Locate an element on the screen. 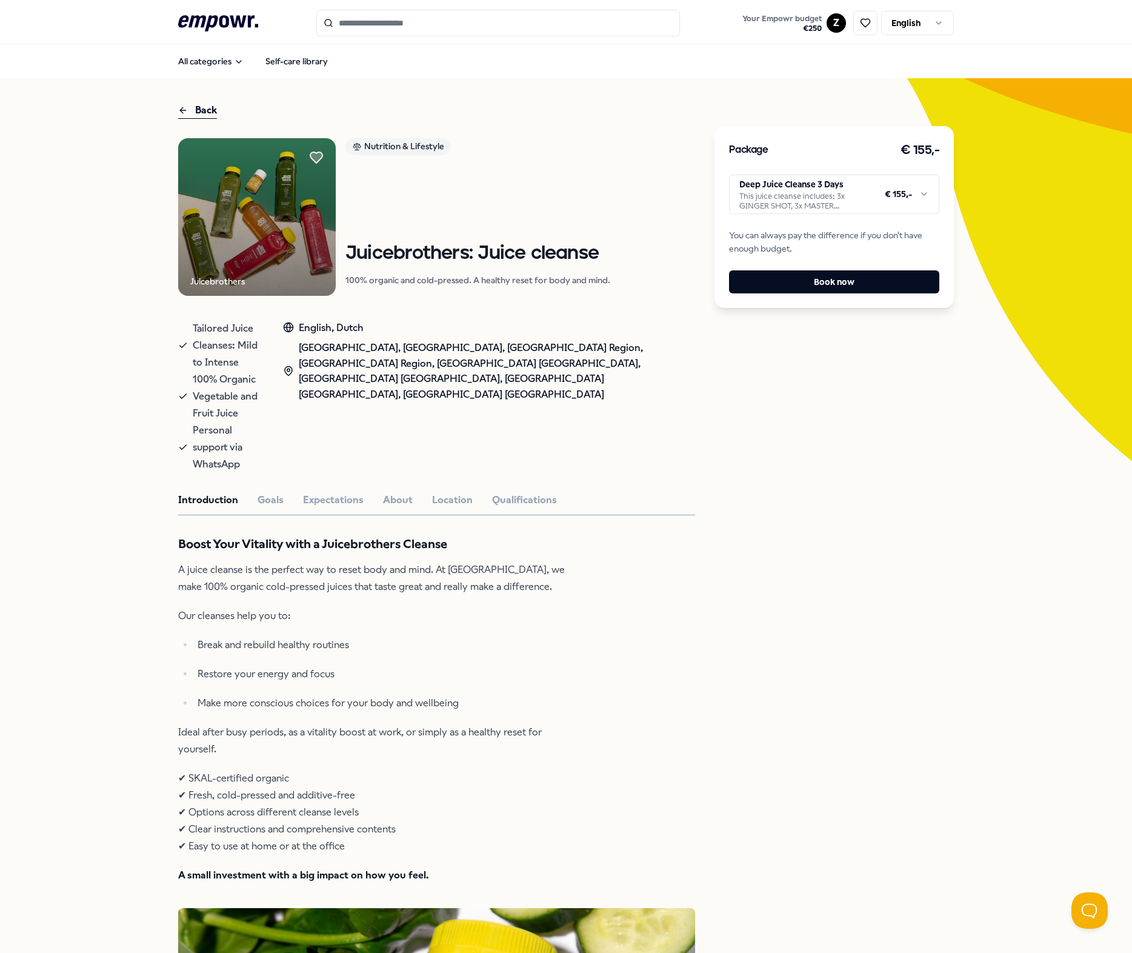  button: Your Empowr budget€250 is located at coordinates (782, 24).